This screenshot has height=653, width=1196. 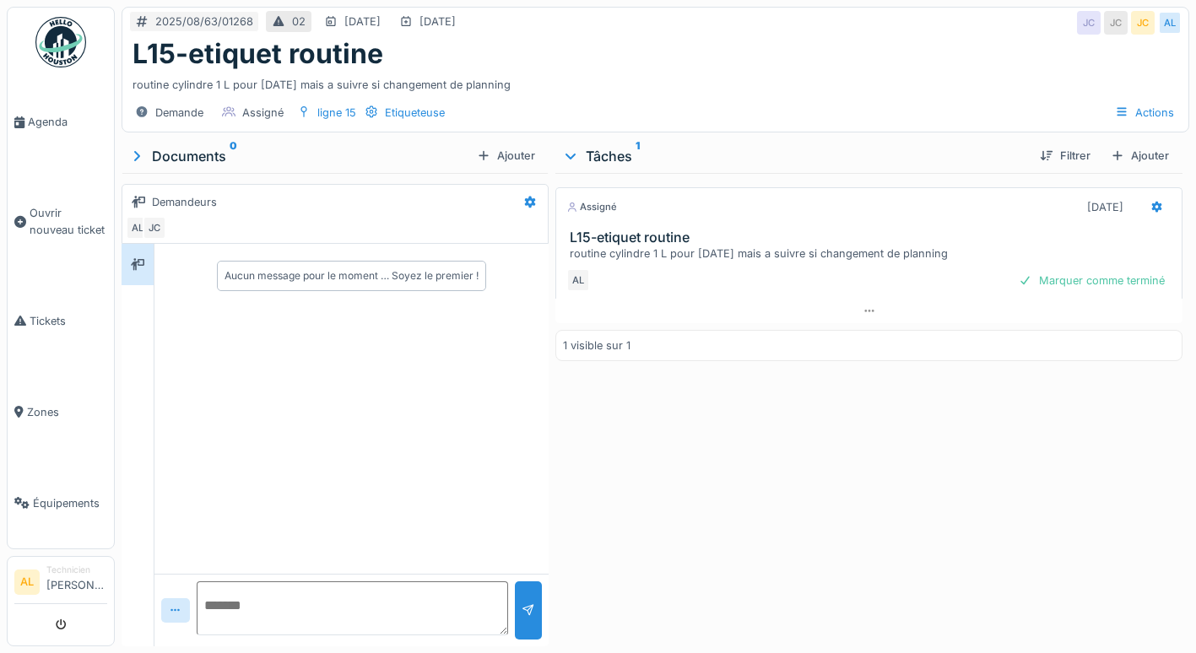 What do you see at coordinates (61, 42) in the screenshot?
I see `img: Badge_color-CXgf-gQk.svg` at bounding box center [61, 42].